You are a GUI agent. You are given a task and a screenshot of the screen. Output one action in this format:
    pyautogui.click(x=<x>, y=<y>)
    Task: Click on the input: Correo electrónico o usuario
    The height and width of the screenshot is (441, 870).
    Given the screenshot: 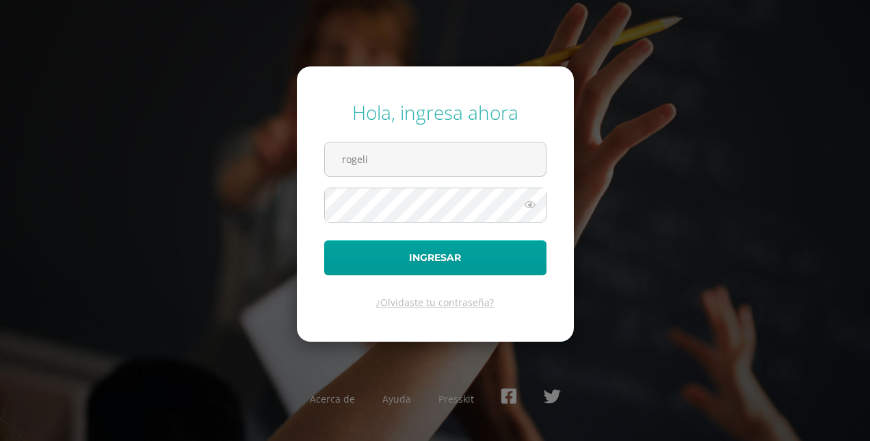 What is the action you would take?
    pyautogui.click(x=435, y=159)
    